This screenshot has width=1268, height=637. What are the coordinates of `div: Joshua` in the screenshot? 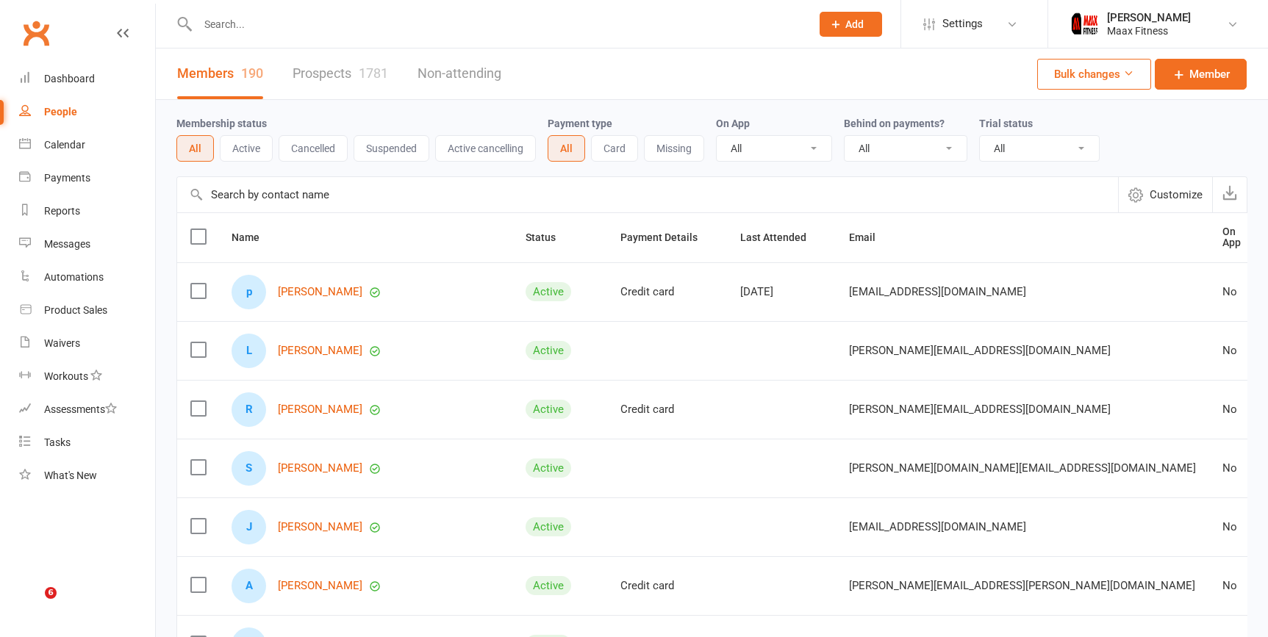 It's located at (248, 527).